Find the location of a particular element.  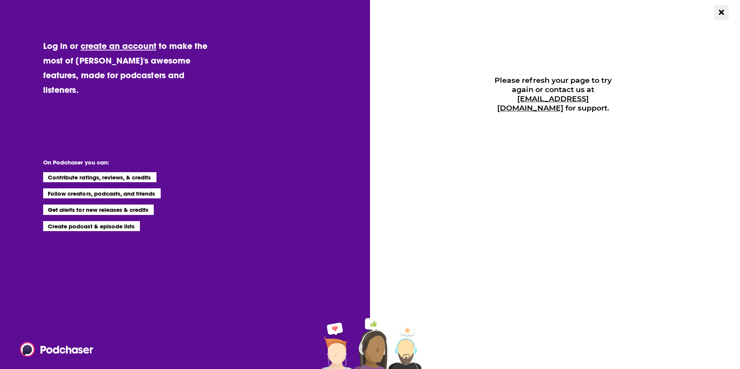

p: Please refresh your page to try again or contact us at for support. is located at coordinates (553, 94).